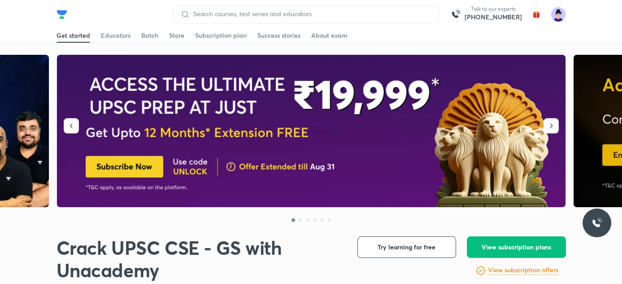 The image size is (622, 284). I want to click on img: ttu, so click(597, 223).